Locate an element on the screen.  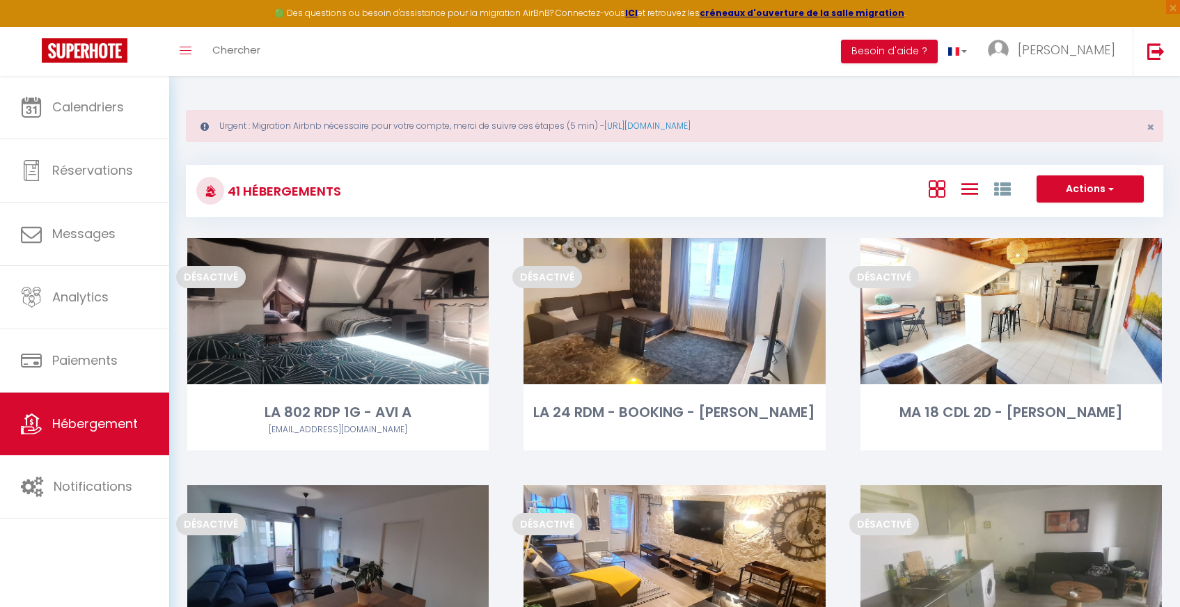
h3: 41 Hébergements is located at coordinates (283, 191).